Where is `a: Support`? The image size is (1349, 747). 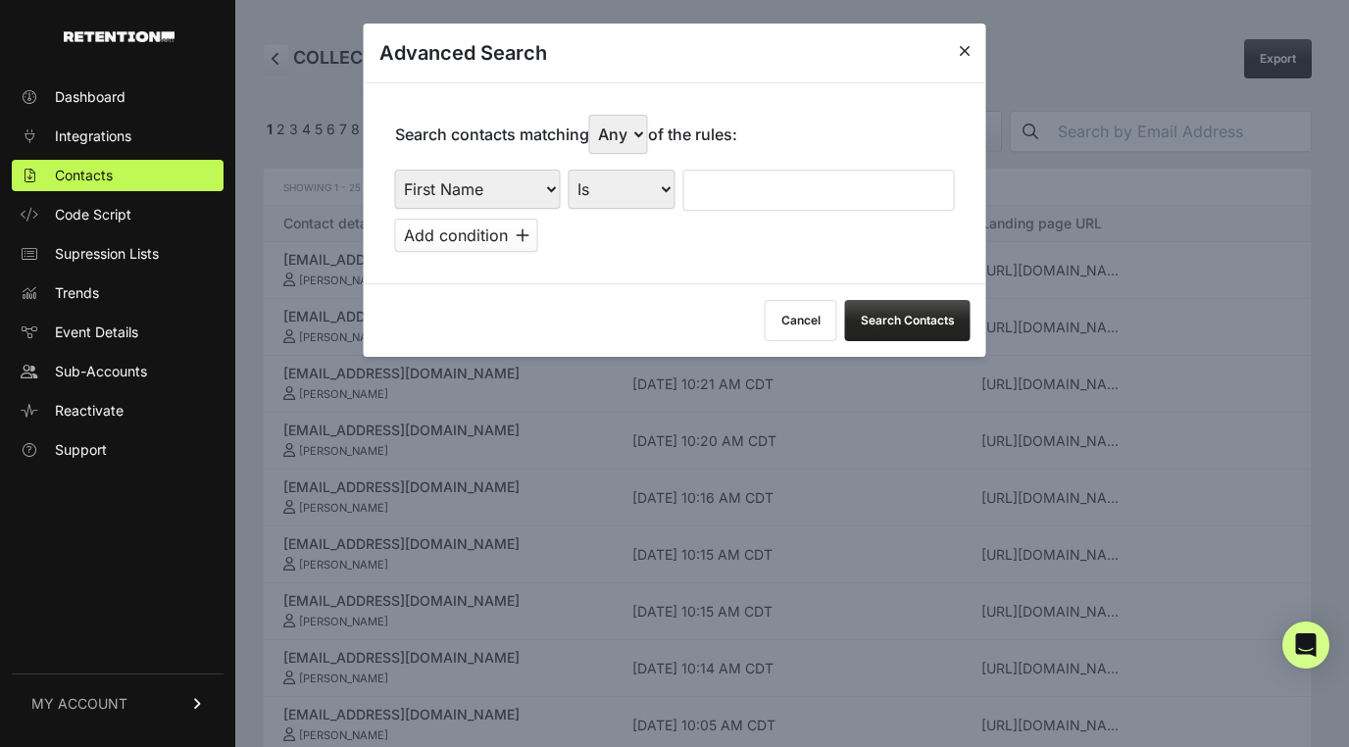 a: Support is located at coordinates (118, 450).